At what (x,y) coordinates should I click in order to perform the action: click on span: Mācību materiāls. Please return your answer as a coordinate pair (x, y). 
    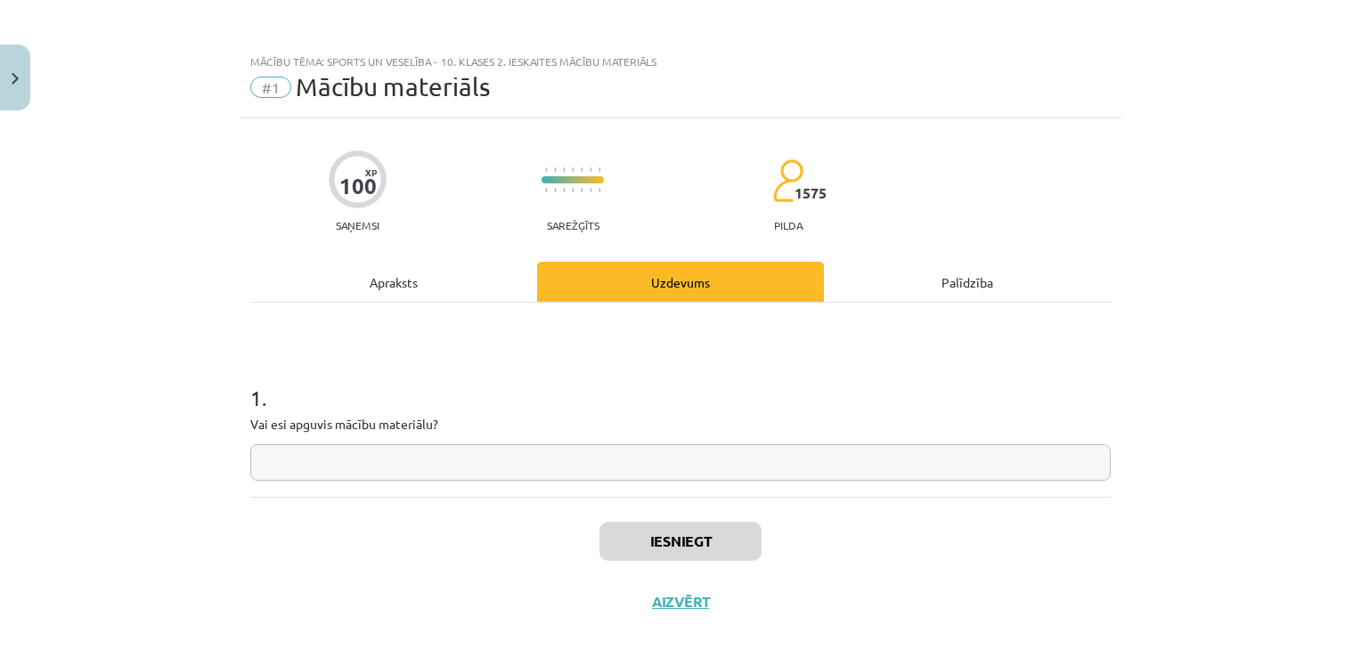
    Looking at the image, I should click on (393, 86).